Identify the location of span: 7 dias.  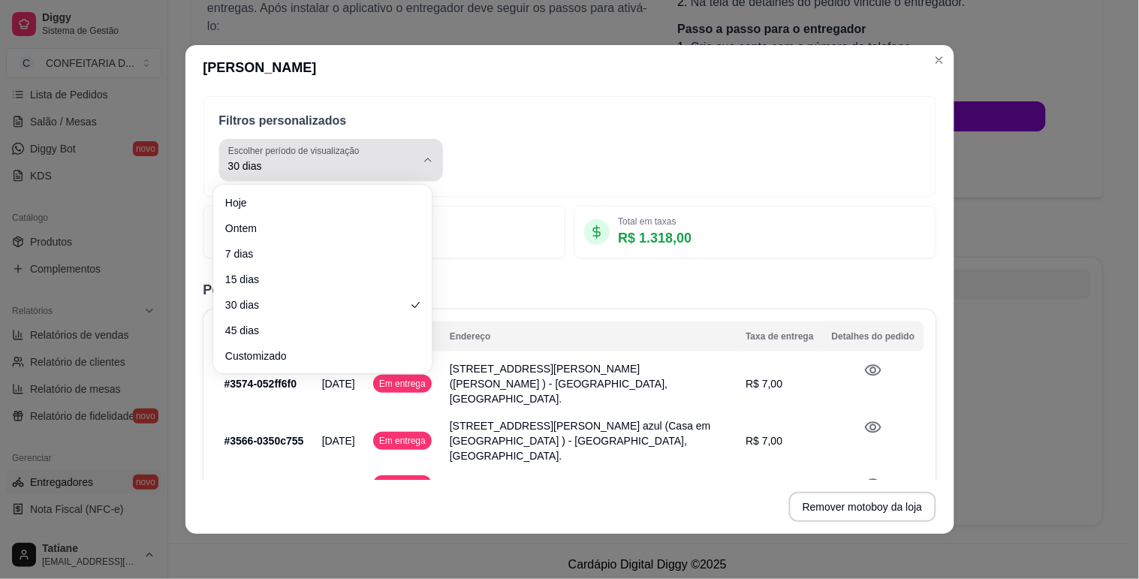
(315, 254).